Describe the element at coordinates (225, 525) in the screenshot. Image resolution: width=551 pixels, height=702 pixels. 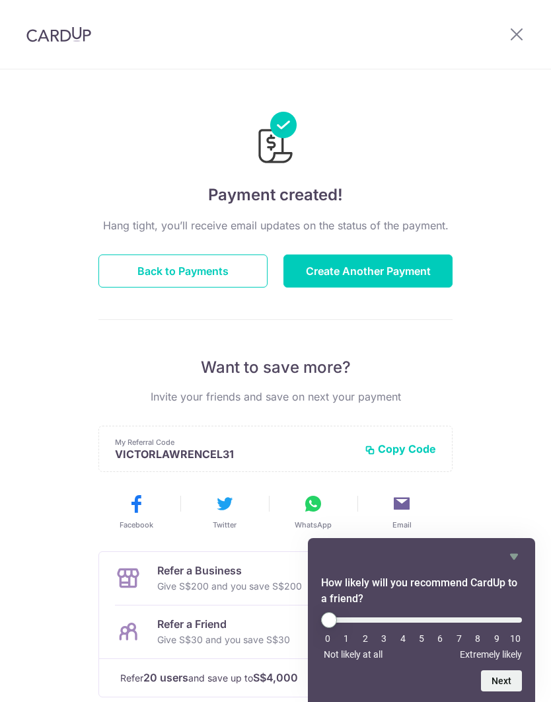
I see `span: Twitter` at that location.